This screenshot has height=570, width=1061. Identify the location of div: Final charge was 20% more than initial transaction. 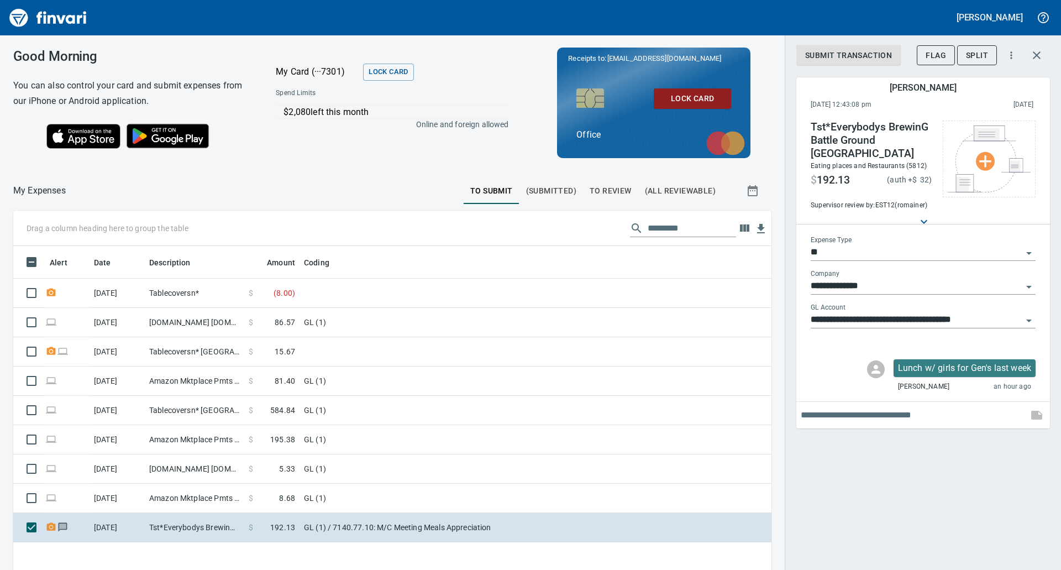
(871, 179).